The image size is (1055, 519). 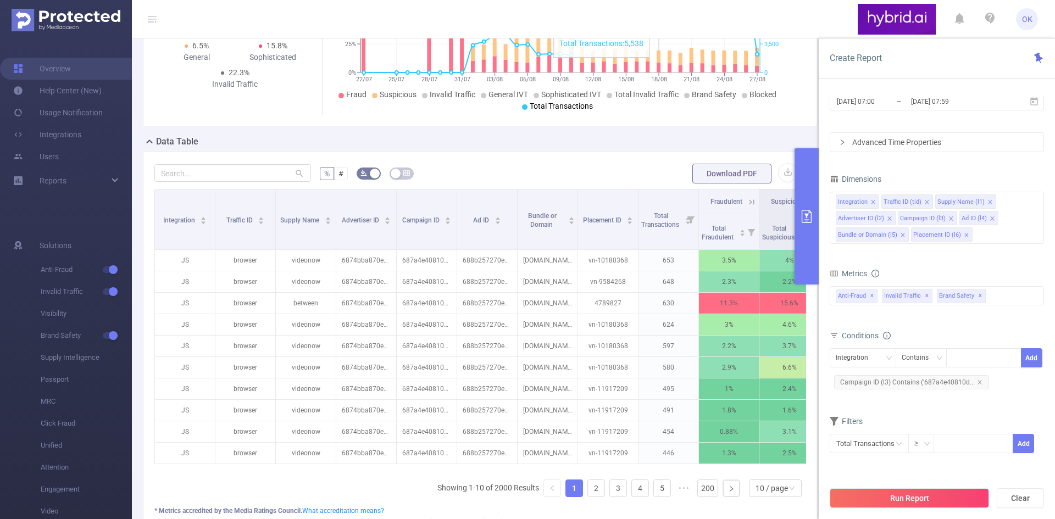 I want to click on div: 10 / page, so click(x=771, y=488).